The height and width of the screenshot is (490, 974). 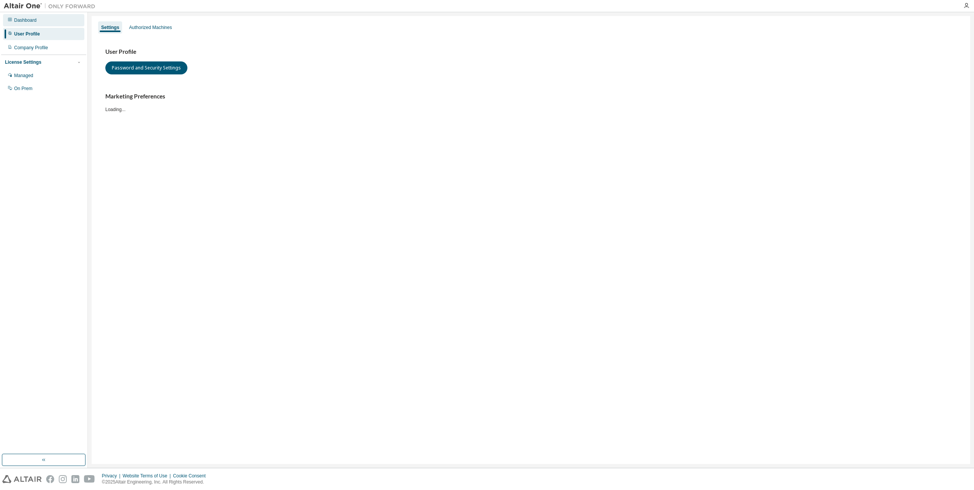 What do you see at coordinates (150, 27) in the screenshot?
I see `div: Authorized Machines` at bounding box center [150, 27].